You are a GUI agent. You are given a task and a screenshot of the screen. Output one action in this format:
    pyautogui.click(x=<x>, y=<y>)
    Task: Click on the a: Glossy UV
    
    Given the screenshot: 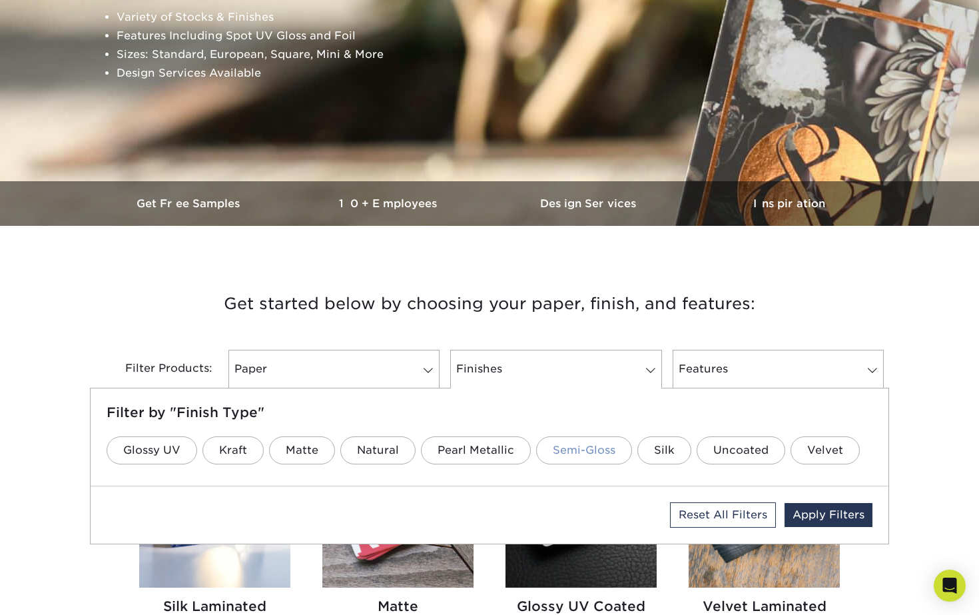 What is the action you would take?
    pyautogui.click(x=152, y=450)
    